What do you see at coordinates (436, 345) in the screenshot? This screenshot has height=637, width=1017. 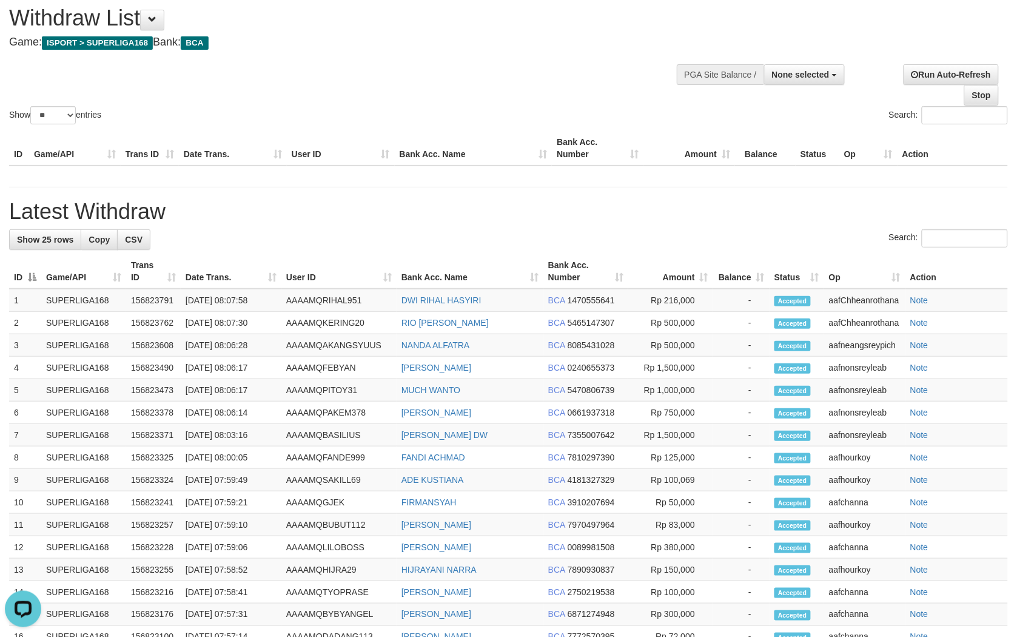 I see `a: NANDA ALFATRA` at bounding box center [436, 345].